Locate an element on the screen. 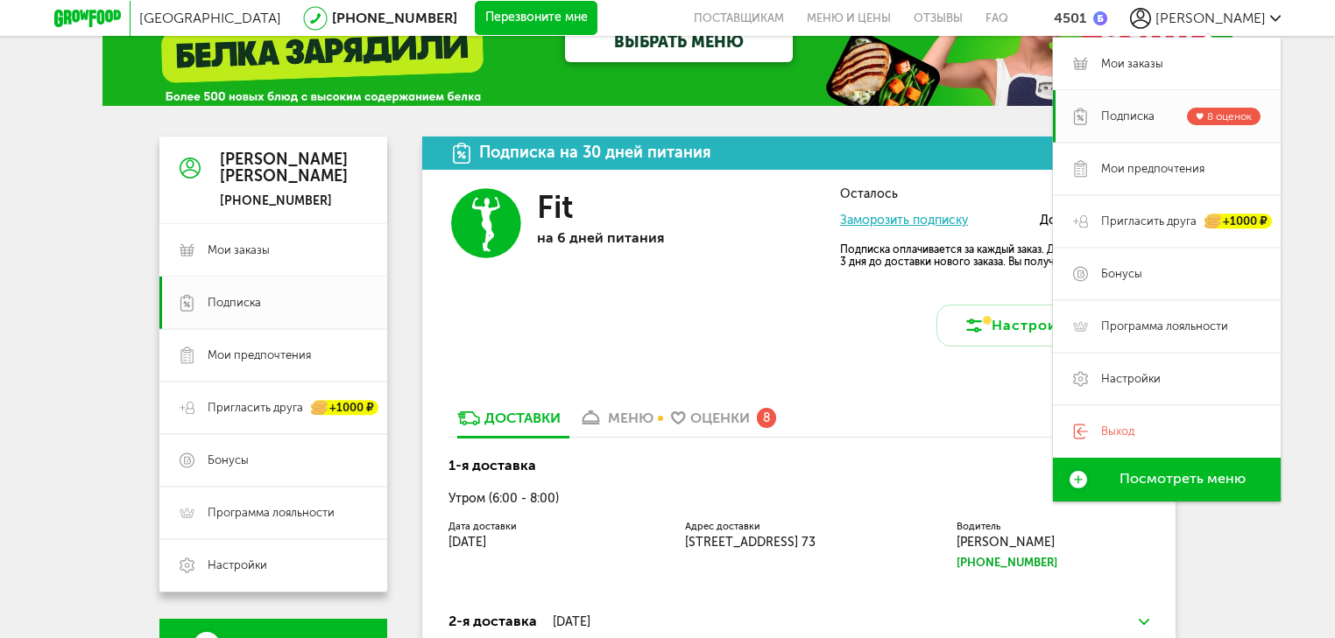 The image size is (1335, 638). img: bonus_b.cdccf46.png is located at coordinates (1100, 18).